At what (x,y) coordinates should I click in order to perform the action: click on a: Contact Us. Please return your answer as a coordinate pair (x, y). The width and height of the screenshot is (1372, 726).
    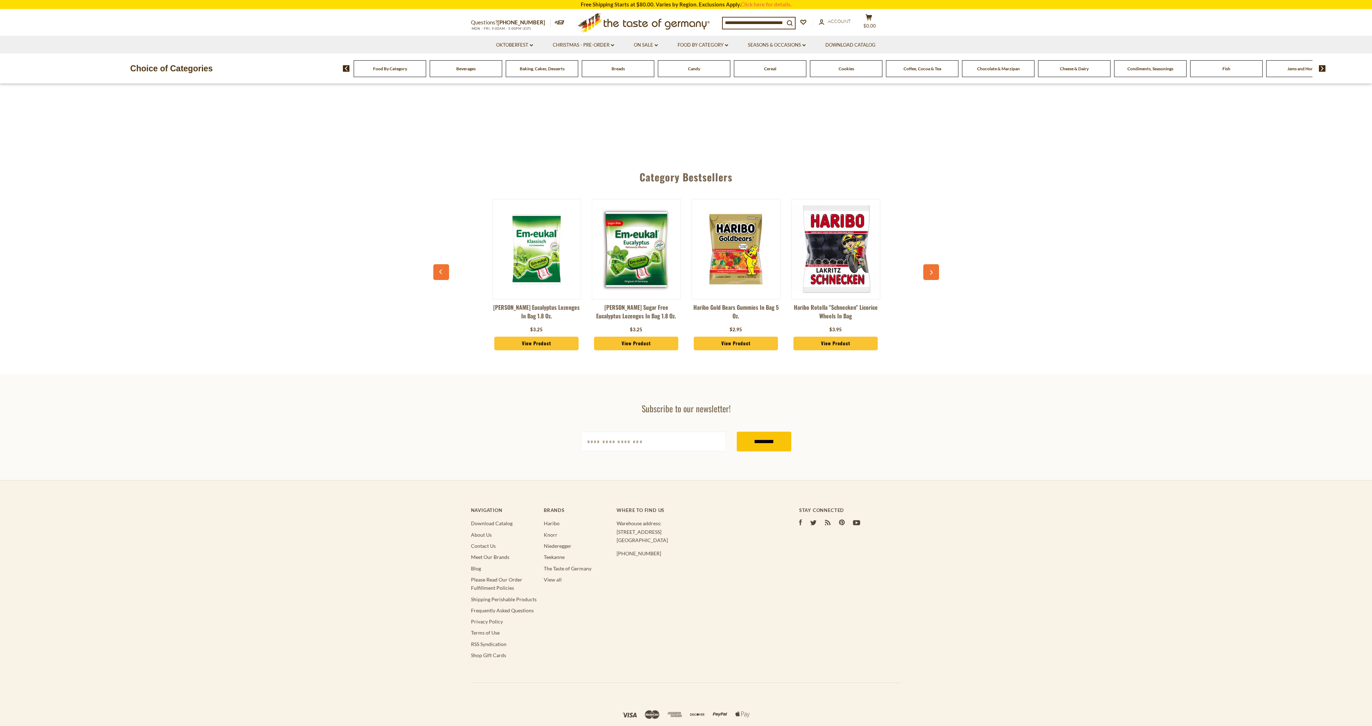
    Looking at the image, I should click on (483, 546).